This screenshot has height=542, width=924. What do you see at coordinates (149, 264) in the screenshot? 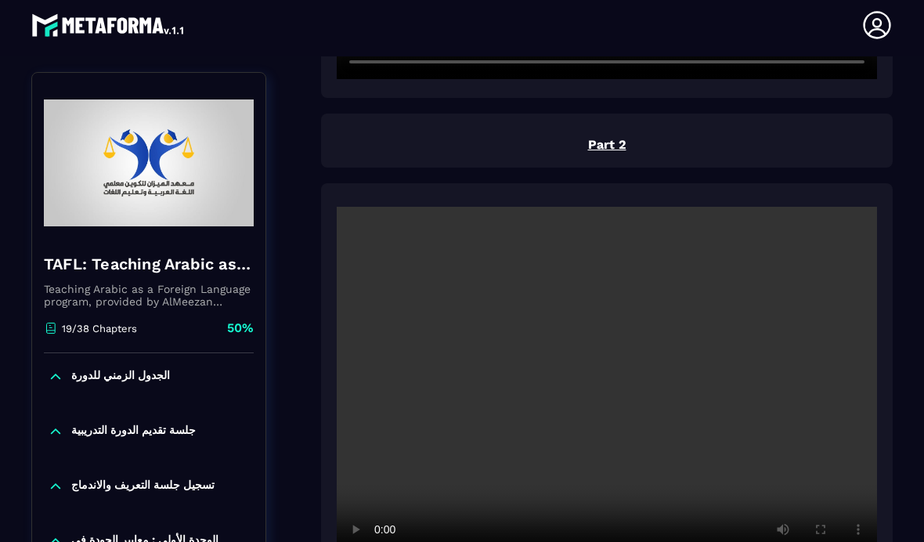
I see `h4: TAFL: Teaching Arabic as a Foreign Language program - June` at bounding box center [149, 264].